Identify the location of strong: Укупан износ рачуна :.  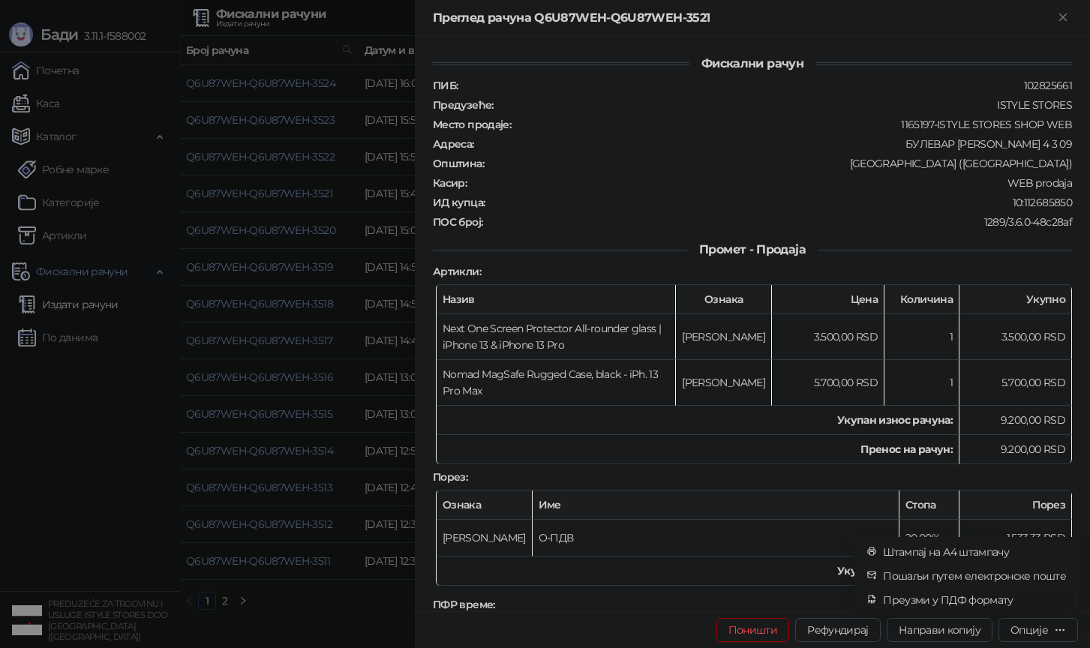
(895, 420).